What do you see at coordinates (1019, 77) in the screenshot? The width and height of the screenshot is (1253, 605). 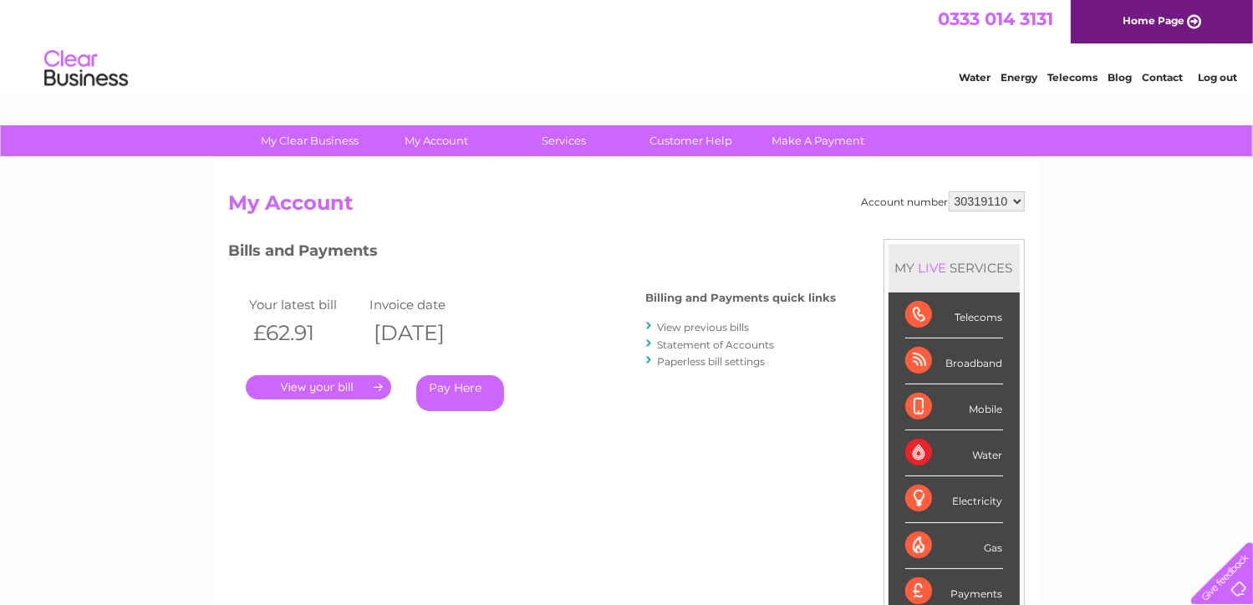 I see `a: Energy` at bounding box center [1019, 77].